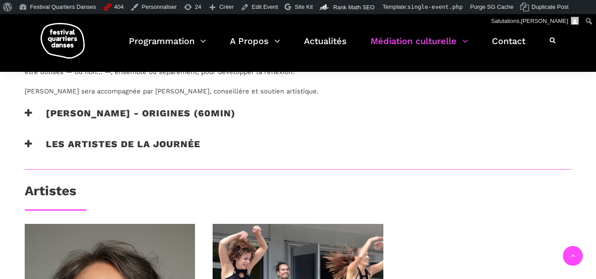 The image size is (596, 279). What do you see at coordinates (419, 46) in the screenshot?
I see `a: Médiation culturelle` at bounding box center [419, 46].